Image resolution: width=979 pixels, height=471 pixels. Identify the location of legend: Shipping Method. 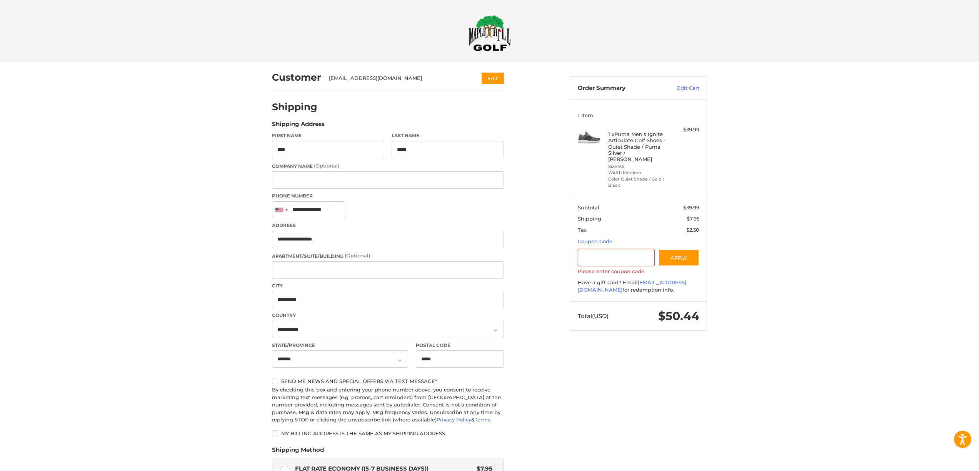
(298, 452).